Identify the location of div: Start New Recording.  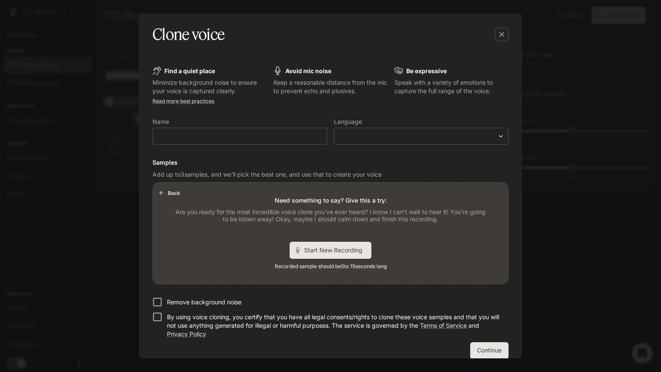
(331, 251).